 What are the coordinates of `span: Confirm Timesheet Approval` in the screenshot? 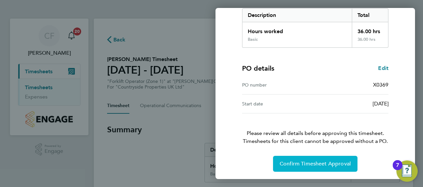 It's located at (315, 164).